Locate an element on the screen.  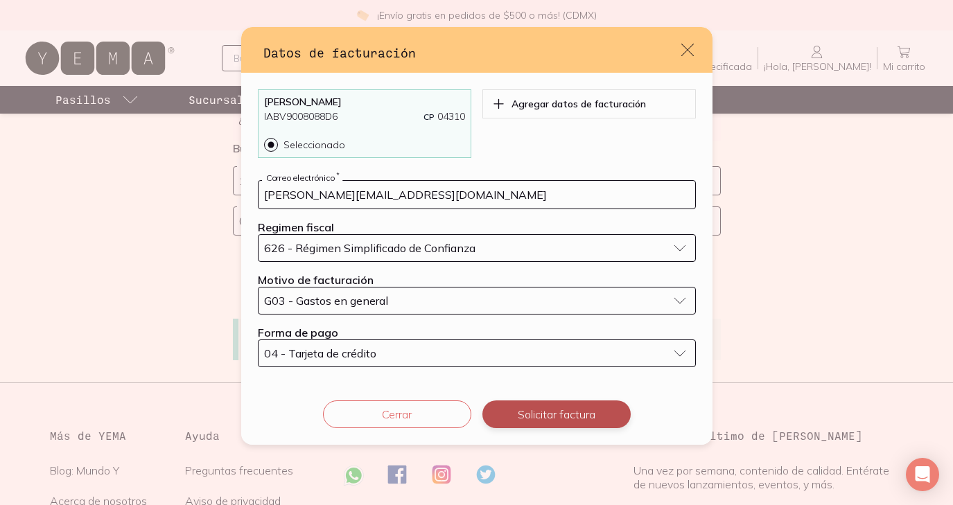
button: Solicitar factura is located at coordinates (557, 415).